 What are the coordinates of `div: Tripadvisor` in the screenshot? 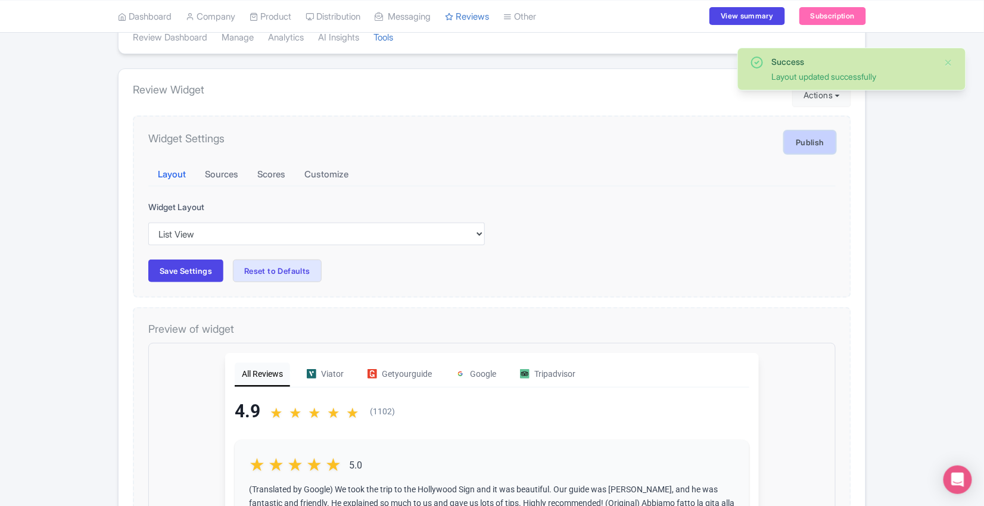 It's located at (389, 21).